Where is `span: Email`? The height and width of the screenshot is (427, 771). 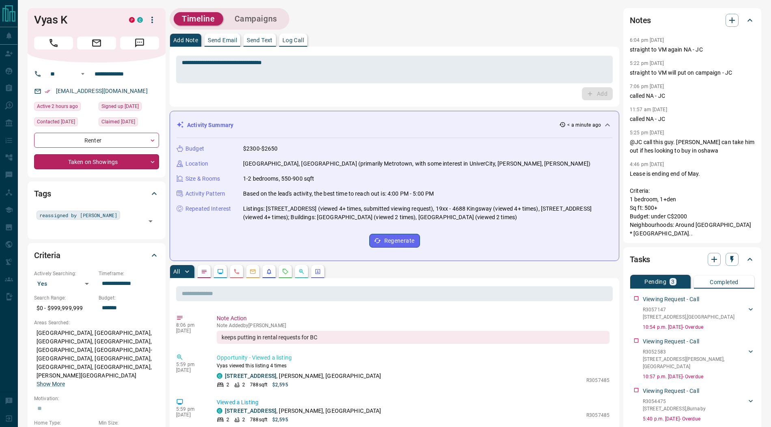
span: Email is located at coordinates (97, 43).